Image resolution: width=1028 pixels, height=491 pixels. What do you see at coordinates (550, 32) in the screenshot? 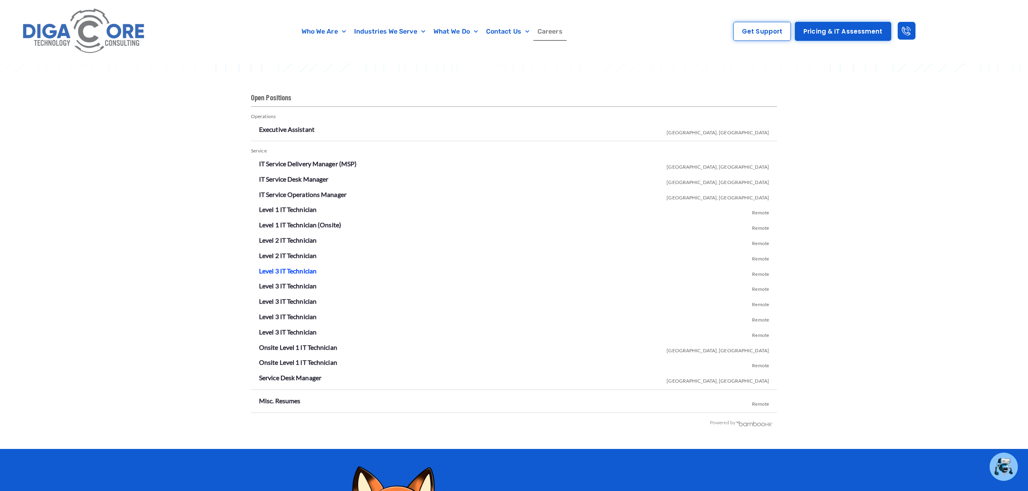
I see `a: Careers` at bounding box center [550, 32].